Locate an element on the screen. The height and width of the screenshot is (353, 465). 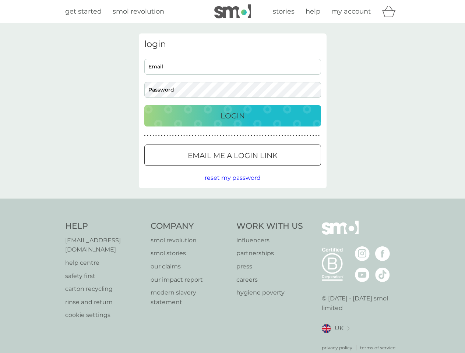
button: Login is located at coordinates (232, 116).